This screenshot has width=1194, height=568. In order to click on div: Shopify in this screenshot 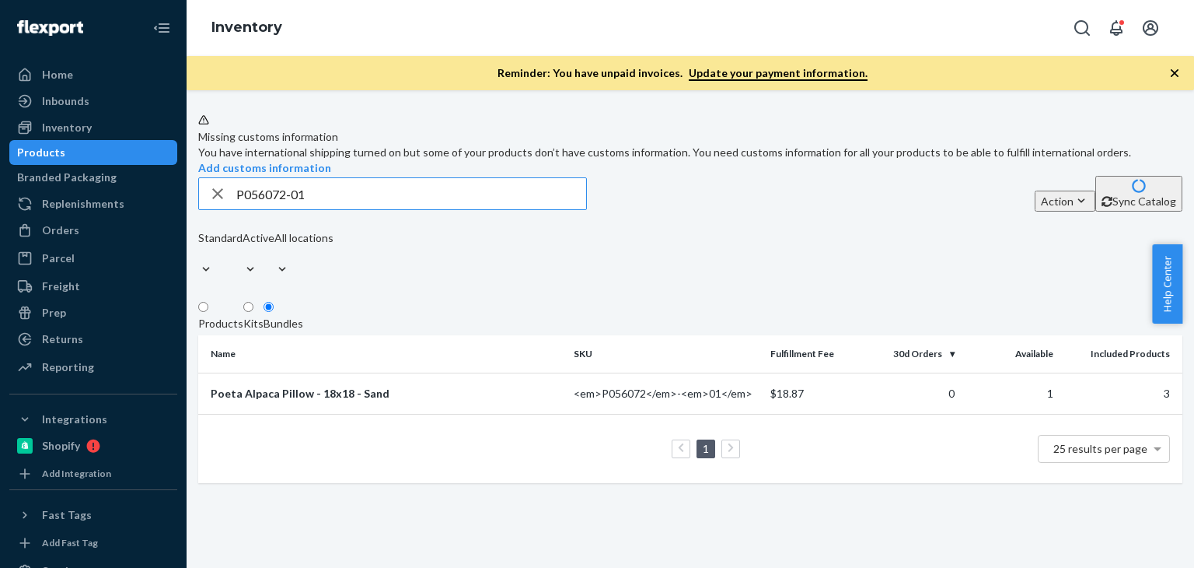, I will do `click(61, 445)`.